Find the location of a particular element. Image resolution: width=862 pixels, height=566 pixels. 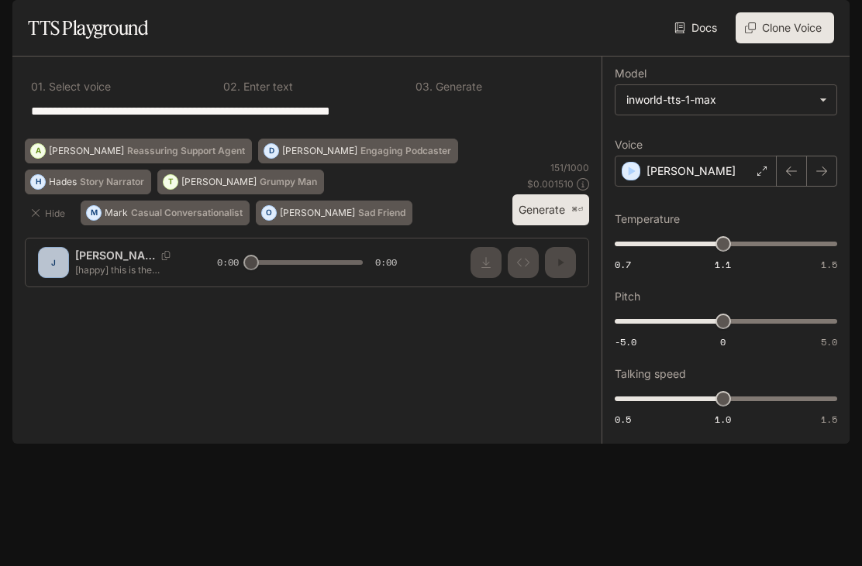

p: Sad Friend is located at coordinates (381, 213).